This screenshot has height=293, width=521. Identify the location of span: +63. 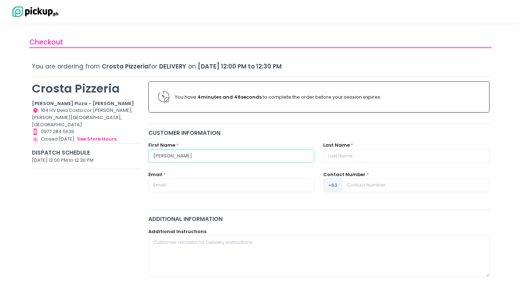
(332, 185).